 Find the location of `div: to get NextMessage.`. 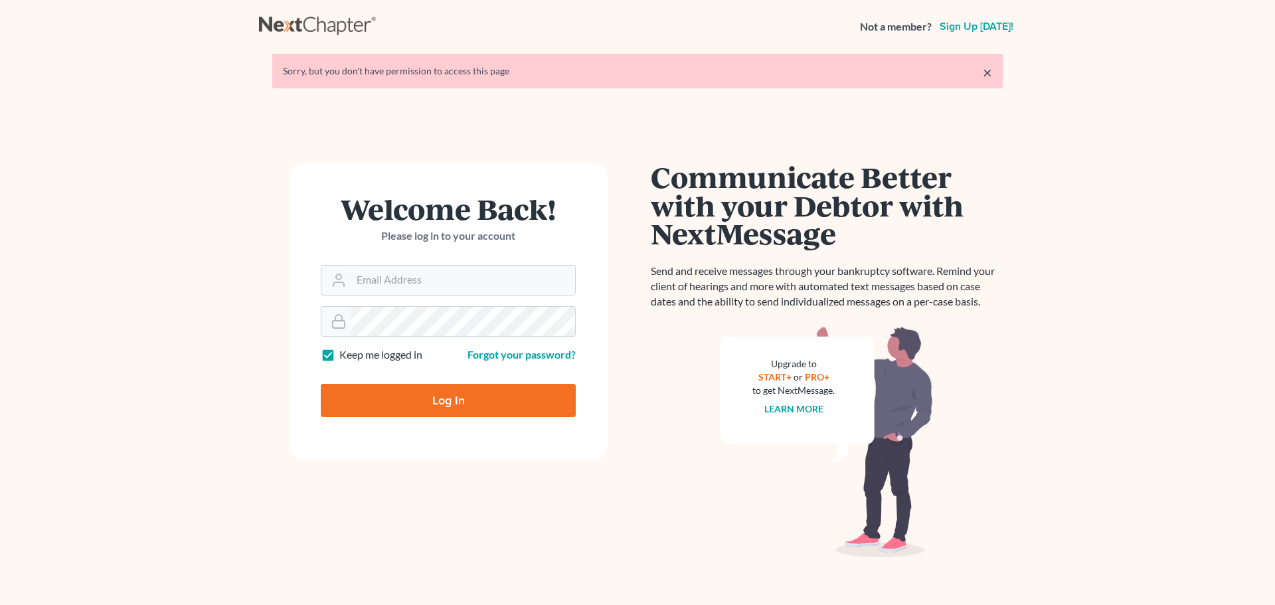

div: to get NextMessage. is located at coordinates (793, 390).